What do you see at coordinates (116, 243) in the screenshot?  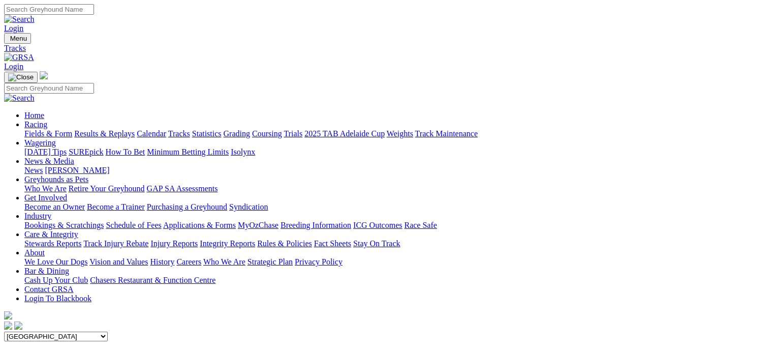 I see `a: Track Injury Rebate` at bounding box center [116, 243].